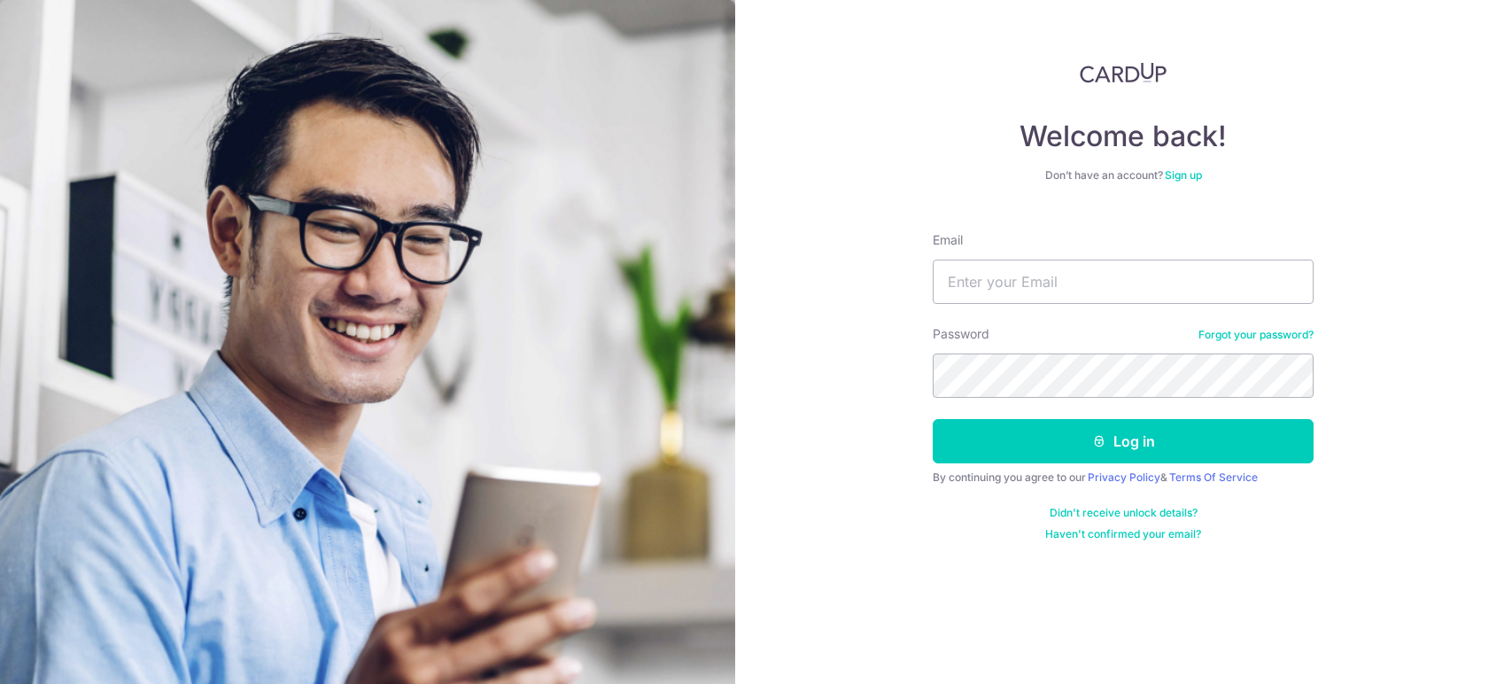  Describe the element at coordinates (1123, 478) in the screenshot. I see `div: By continuing you agree to our &` at that location.